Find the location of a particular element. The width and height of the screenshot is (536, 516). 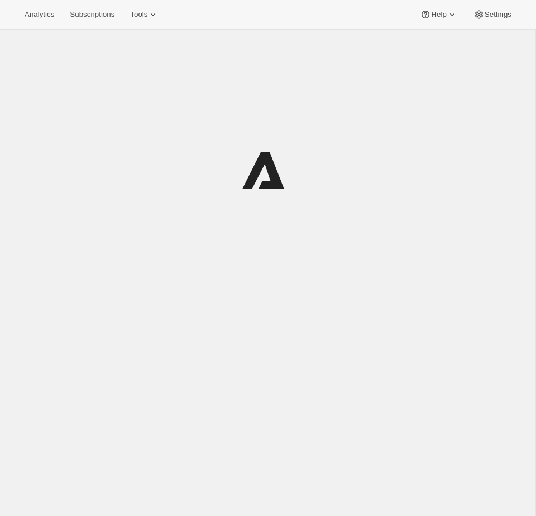

button: Settings is located at coordinates (492, 15).